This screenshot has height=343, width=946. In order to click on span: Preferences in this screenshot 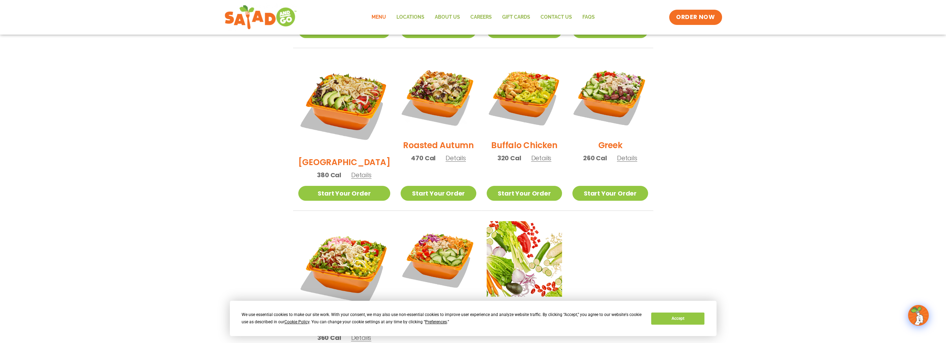, I will do `click(436, 322)`.